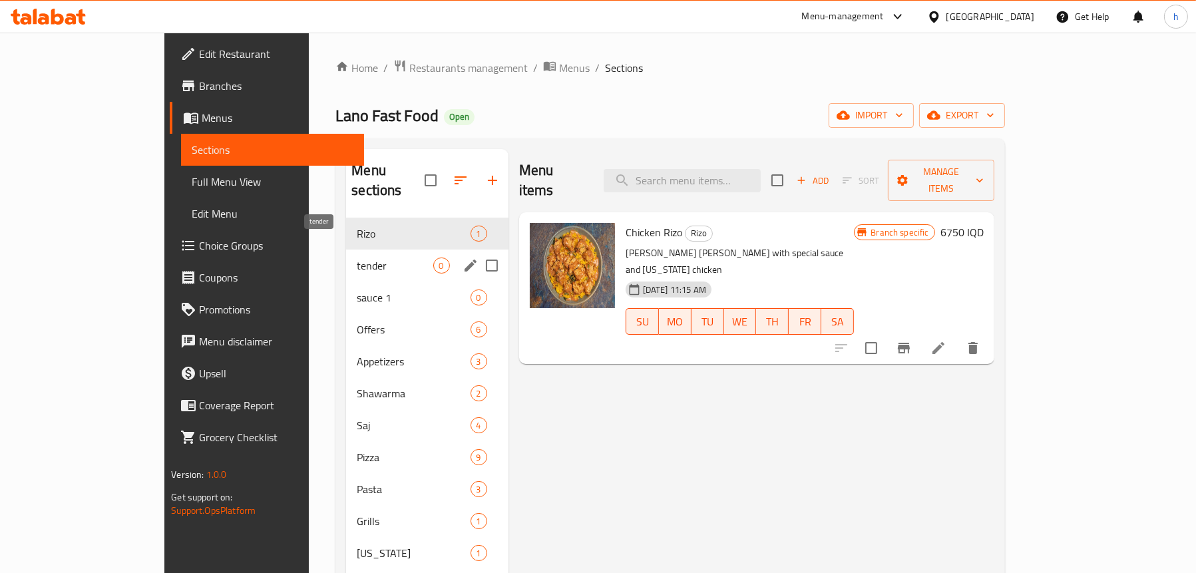 The width and height of the screenshot is (1196, 573). I want to click on div: tender0edit, so click(427, 266).